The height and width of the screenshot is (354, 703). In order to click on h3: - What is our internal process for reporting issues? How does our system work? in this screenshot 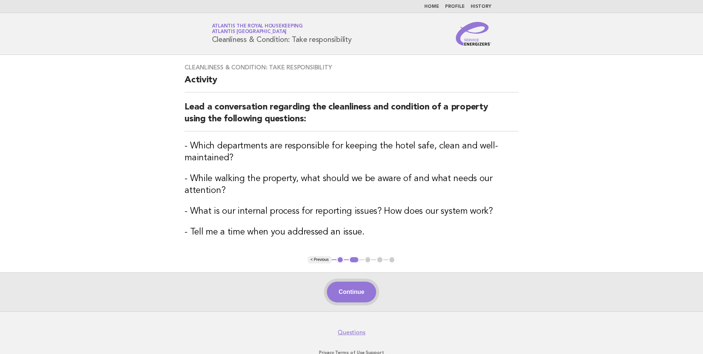, I will do `click(352, 211)`.